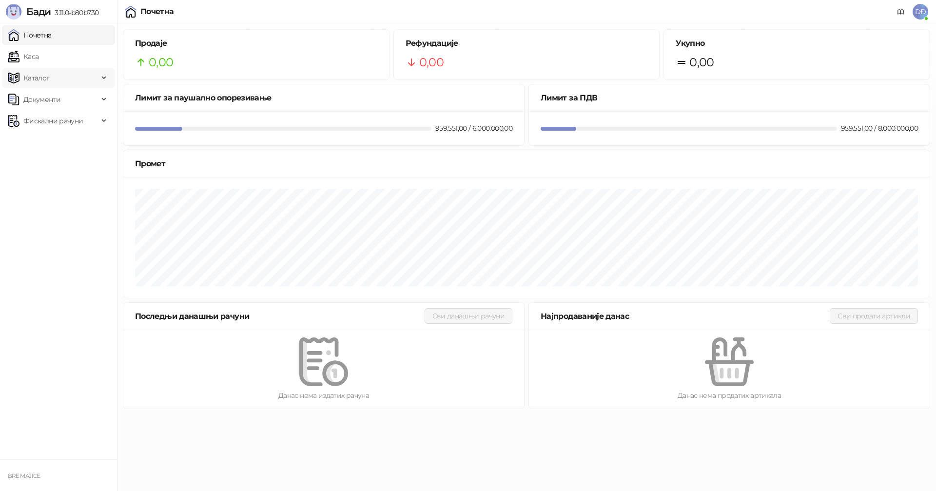  What do you see at coordinates (874, 316) in the screenshot?
I see `button: Сви продати артикли` at bounding box center [874, 316].